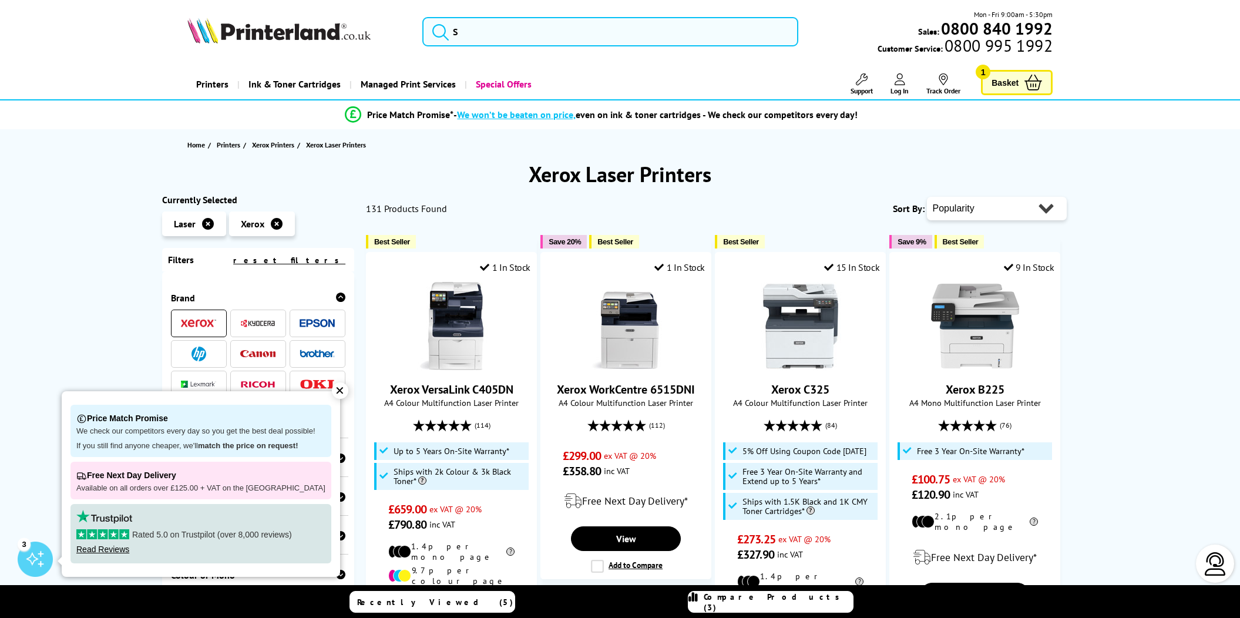  What do you see at coordinates (201, 534) in the screenshot?
I see `p: Rated 5.0 on Trustpilot (over 8,000 reviews)` at bounding box center [201, 534].